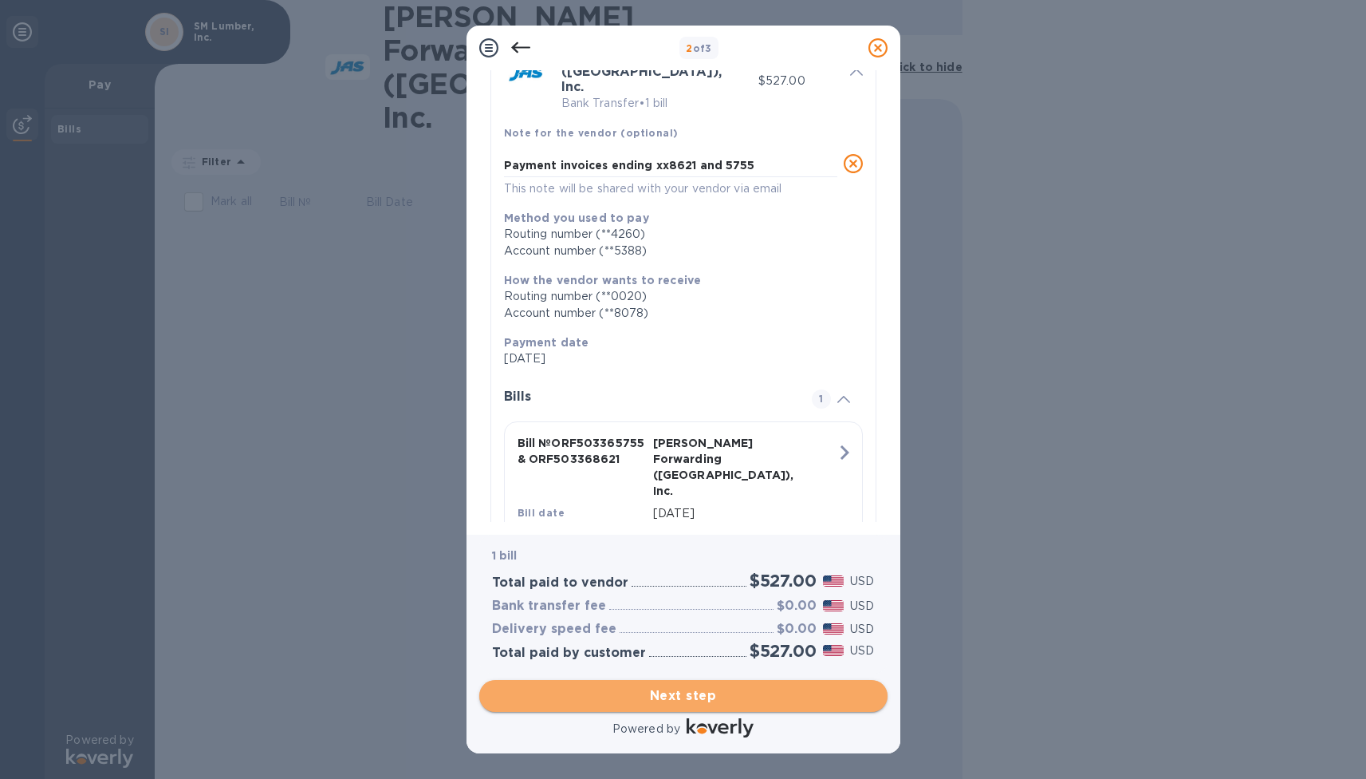  Describe the element at coordinates (684, 696) in the screenshot. I see `span: Next step` at that location.